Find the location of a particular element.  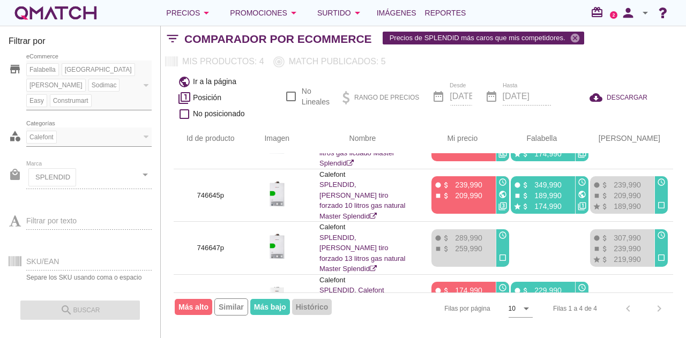

th: Id de producto: Not sorted. is located at coordinates (211, 139).